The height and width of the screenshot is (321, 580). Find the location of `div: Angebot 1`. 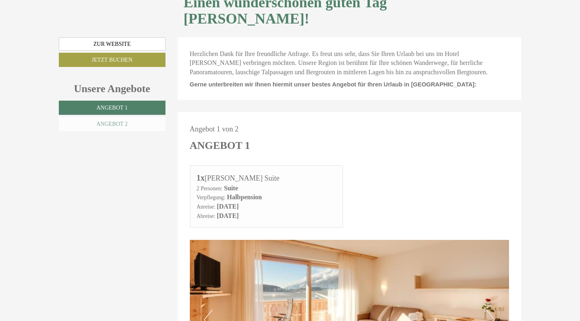

div: Angebot 1 is located at coordinates (220, 145).